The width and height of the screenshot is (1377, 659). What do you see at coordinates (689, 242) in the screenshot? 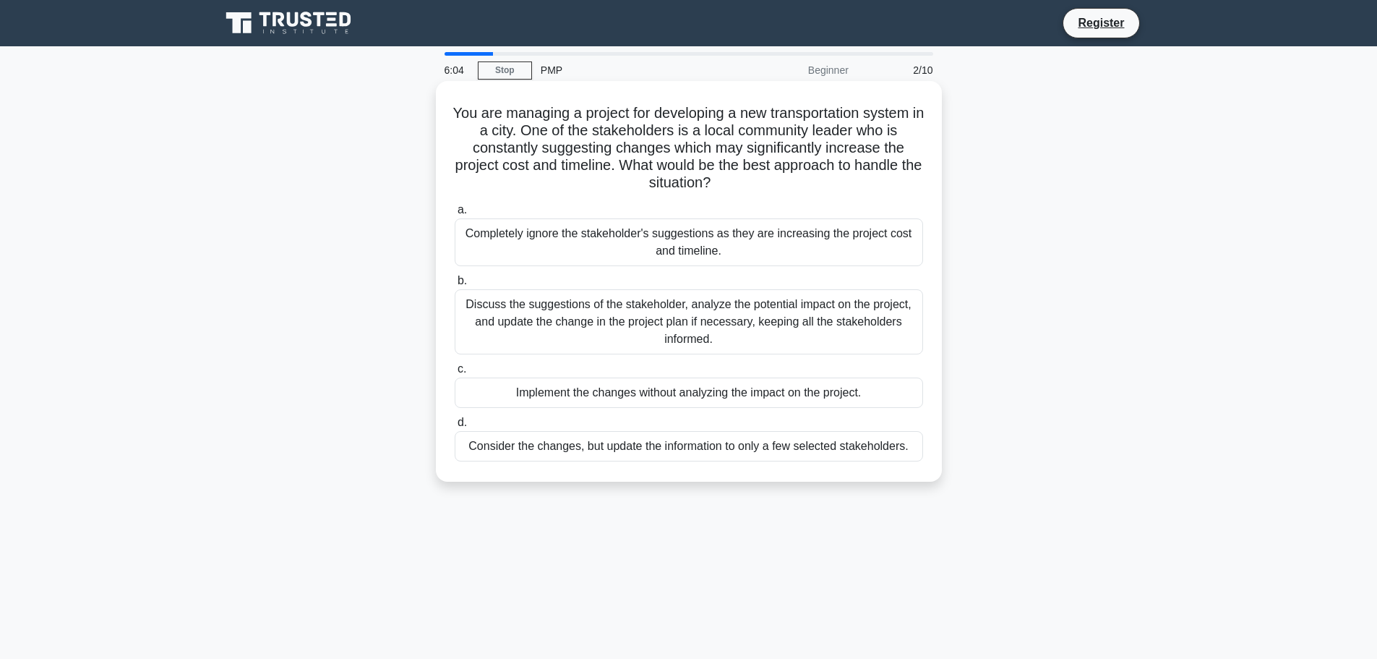
I see `div: Completely ignore the stakeholder's suggestions as they are increasing the project cost and timel...` at bounding box center [689, 242].